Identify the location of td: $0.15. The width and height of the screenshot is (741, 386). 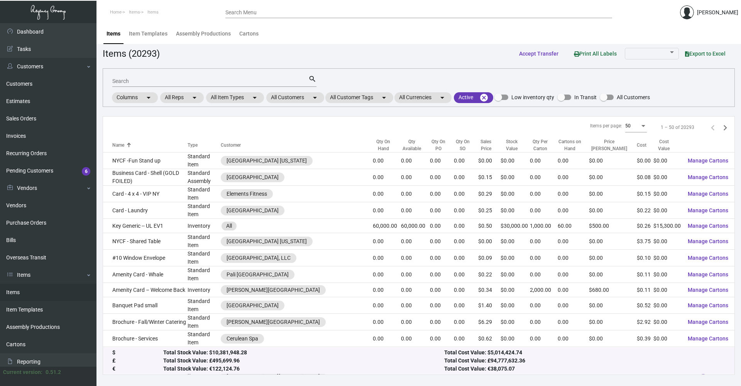
(489, 177).